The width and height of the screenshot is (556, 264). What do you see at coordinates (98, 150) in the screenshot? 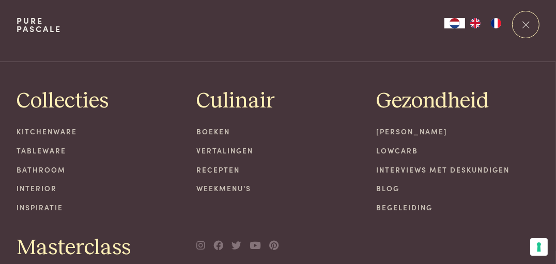
I see `a: Tableware` at bounding box center [98, 150].